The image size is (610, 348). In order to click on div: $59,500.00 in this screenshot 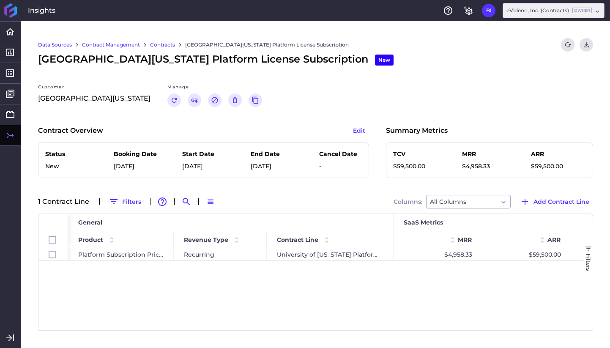, I will do `click(527, 254)`.